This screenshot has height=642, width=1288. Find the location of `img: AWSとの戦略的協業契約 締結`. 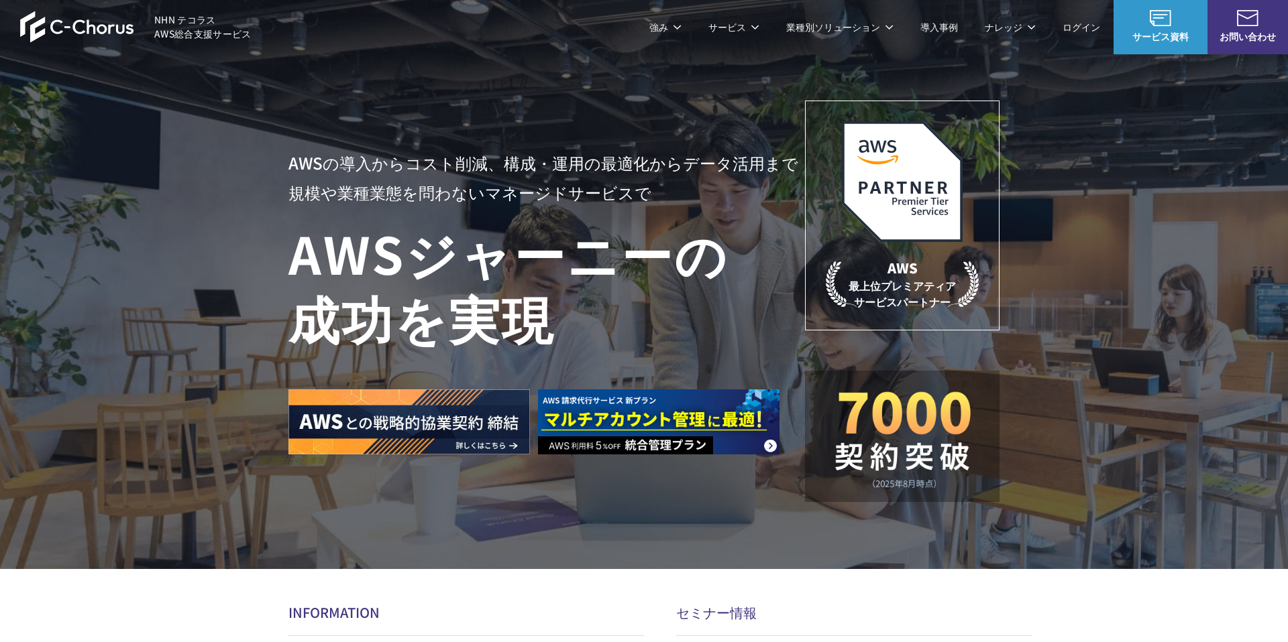

img: AWSとの戦略的協業契約 締結 is located at coordinates (409, 422).